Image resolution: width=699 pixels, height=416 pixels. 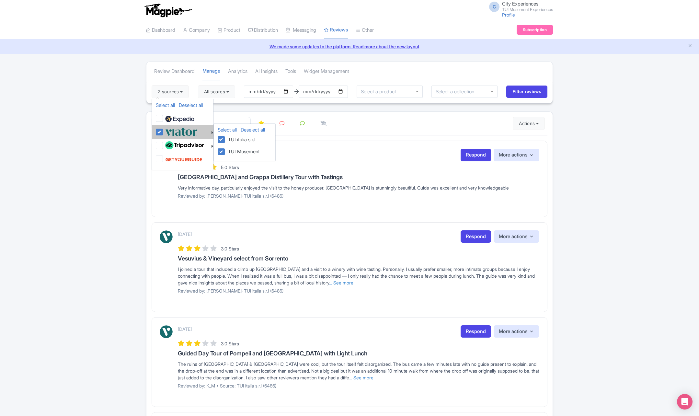 What do you see at coordinates (184, 159) in the screenshot?
I see `img: get_your_guide-5a6366678479520ec94e3f9d2b9f304b.svg` at bounding box center [184, 159].